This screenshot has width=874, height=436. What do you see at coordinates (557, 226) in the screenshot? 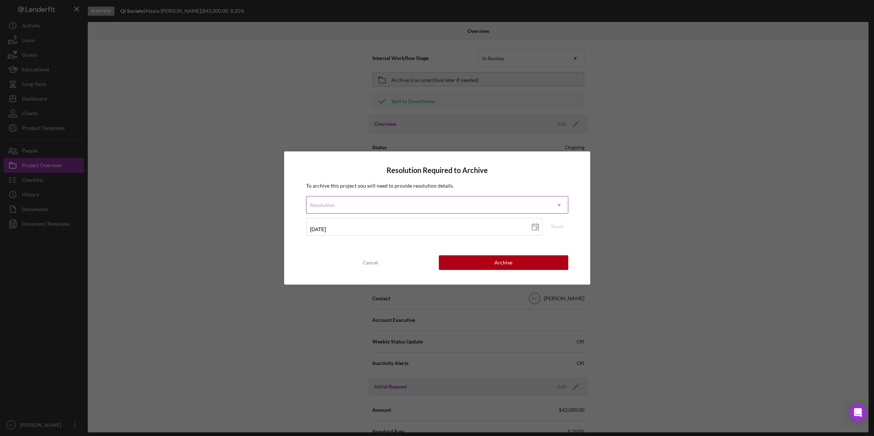
I see `div: Reset` at bounding box center [557, 226].